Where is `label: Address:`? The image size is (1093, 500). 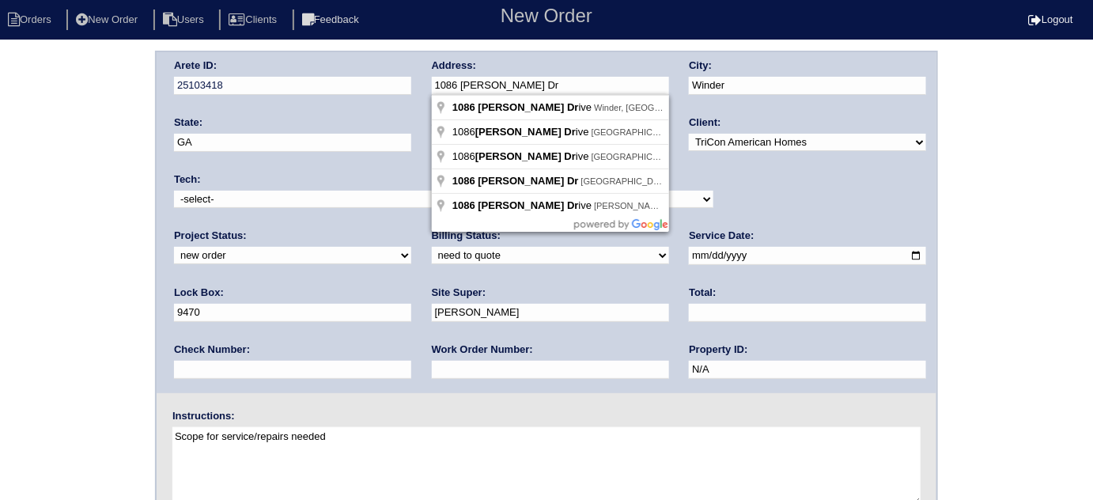 label: Address: is located at coordinates (454, 66).